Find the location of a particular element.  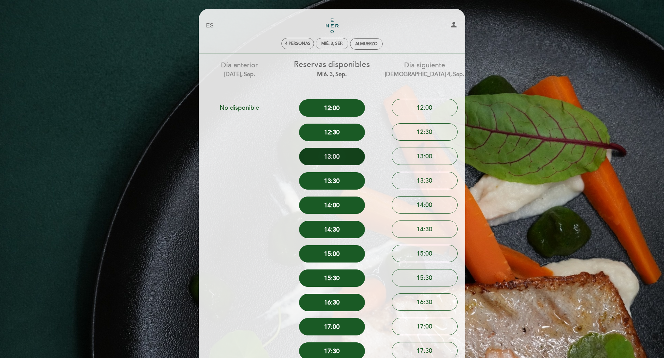

a: Enero is located at coordinates (332, 26).